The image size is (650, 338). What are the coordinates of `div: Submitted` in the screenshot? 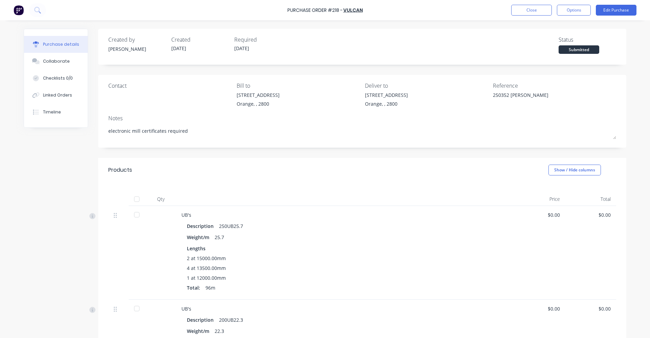 It's located at (579, 49).